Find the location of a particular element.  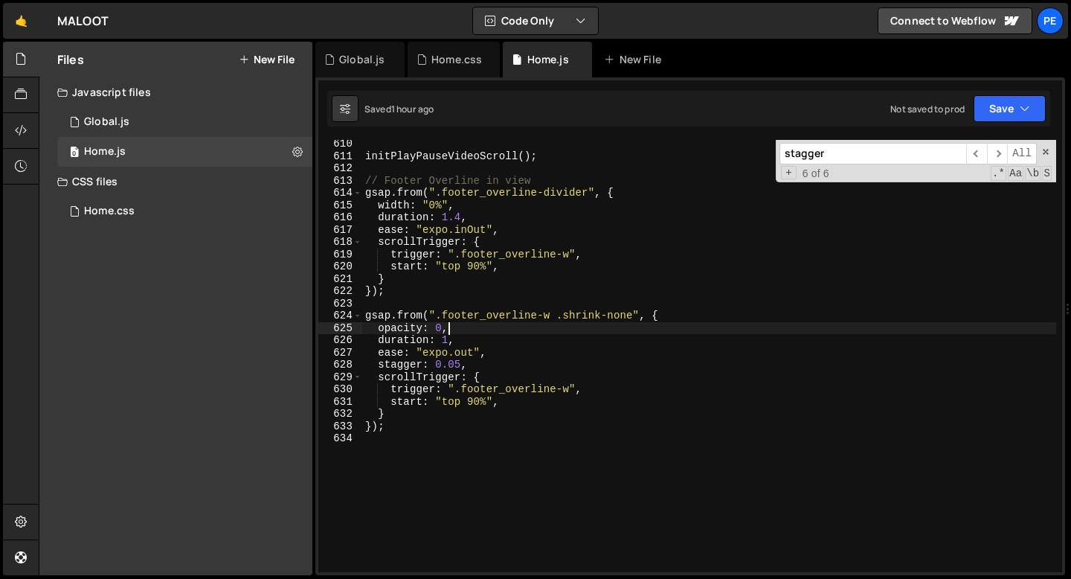

div: 622 is located at coordinates (340, 291).